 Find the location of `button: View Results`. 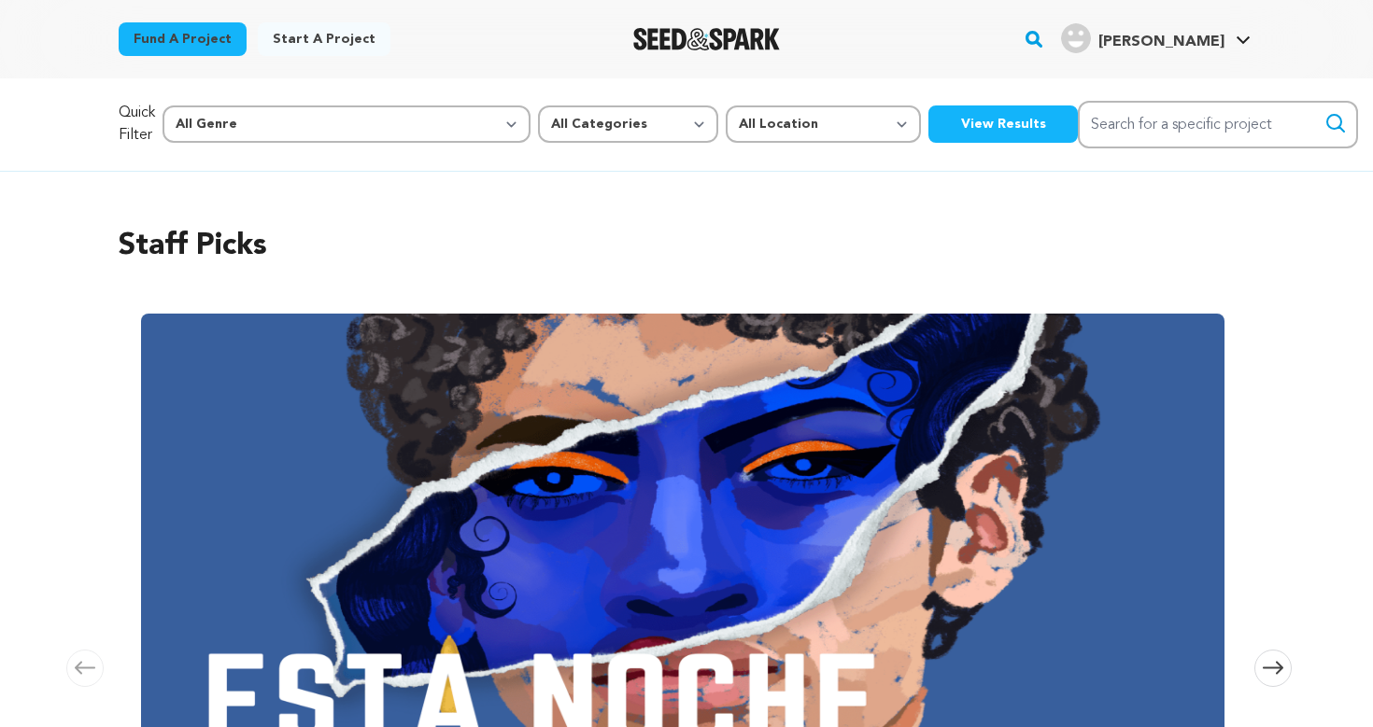

button: View Results is located at coordinates (1003, 124).